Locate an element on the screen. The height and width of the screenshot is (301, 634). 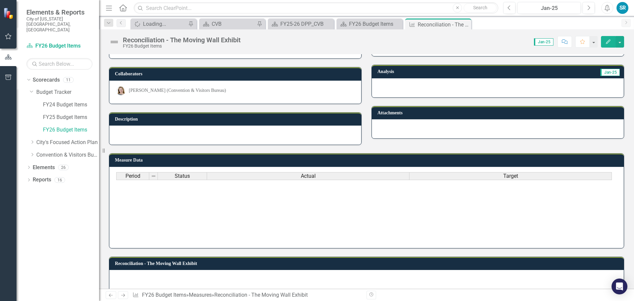
span: Actual is located at coordinates (308, 176).